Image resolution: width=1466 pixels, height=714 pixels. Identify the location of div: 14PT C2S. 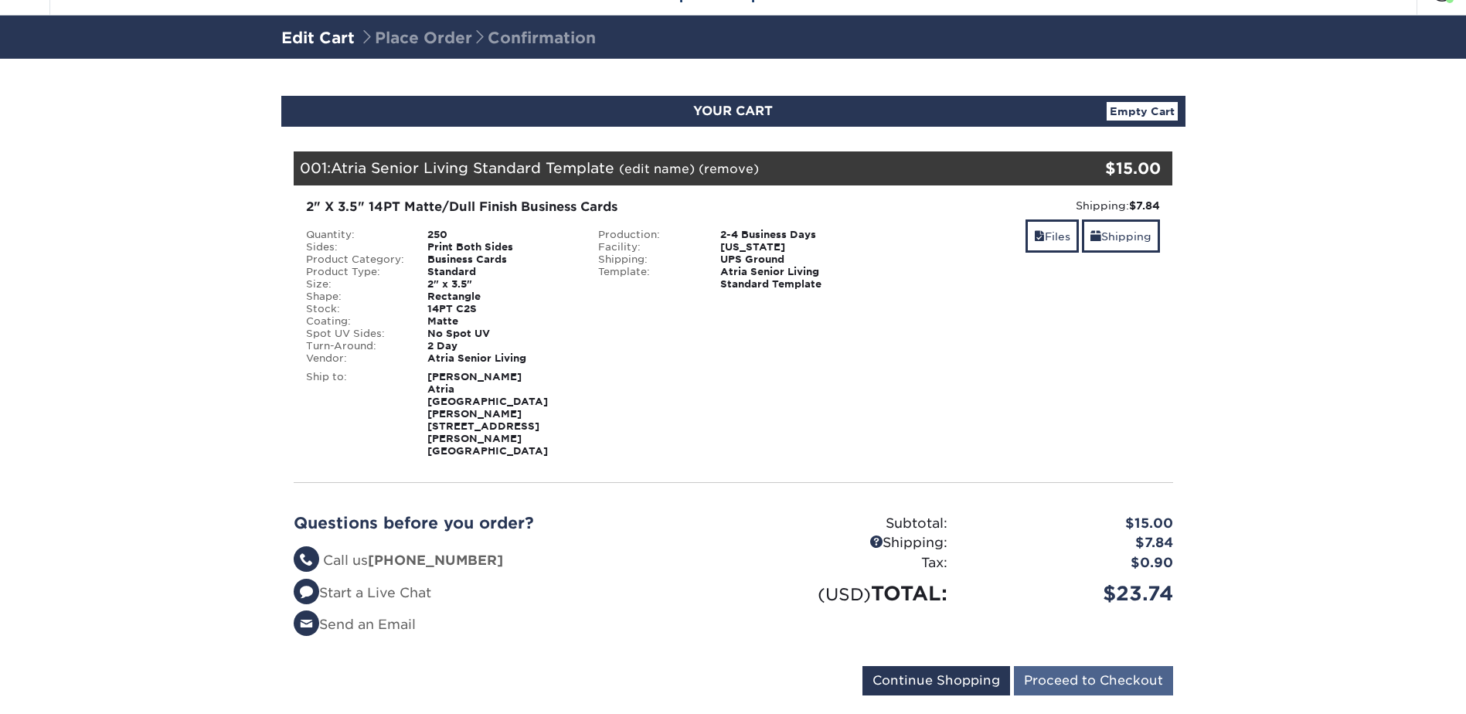
(501, 309).